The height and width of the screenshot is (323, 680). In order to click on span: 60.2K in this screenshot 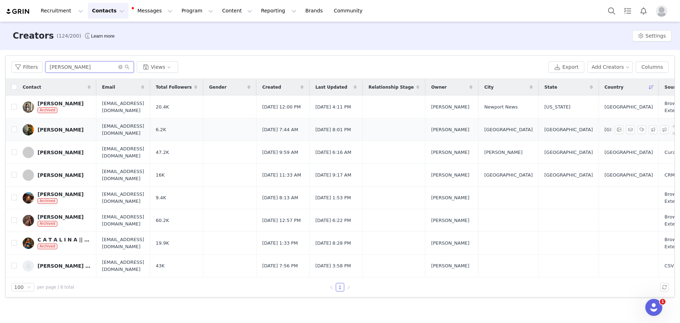, I will do `click(162, 220)`.